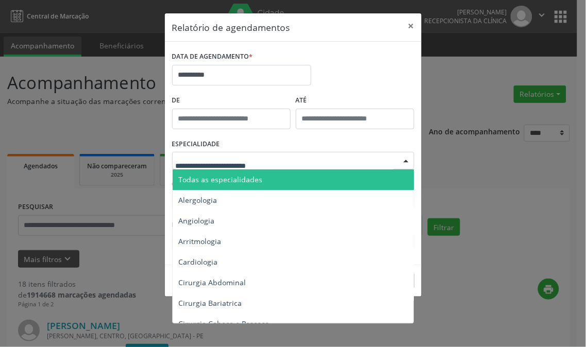 This screenshot has height=347, width=586. I want to click on span: Cardiologia, so click(198, 262).